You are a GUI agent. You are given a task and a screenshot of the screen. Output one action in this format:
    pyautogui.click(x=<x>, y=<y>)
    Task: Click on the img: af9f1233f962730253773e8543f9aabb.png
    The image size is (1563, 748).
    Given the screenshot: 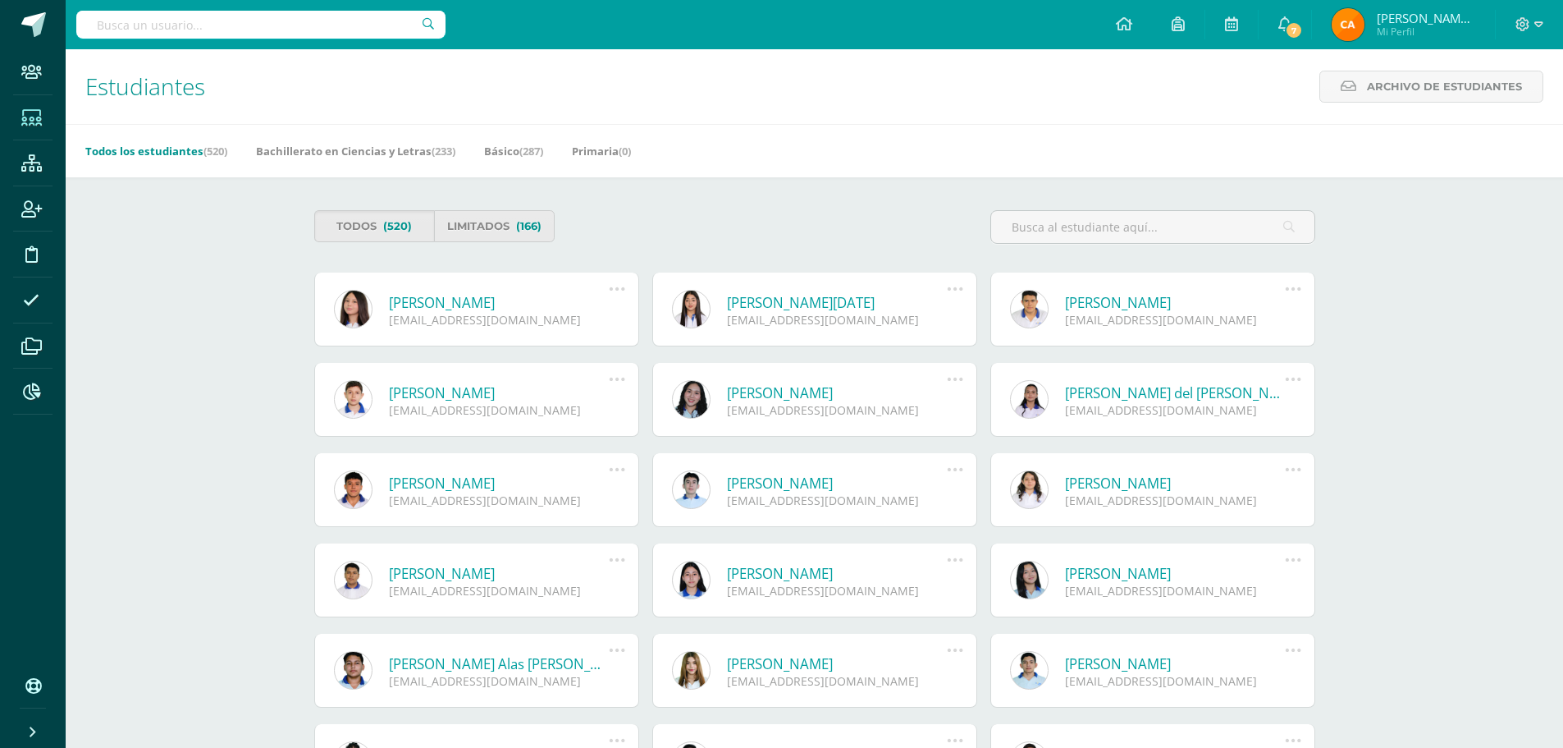 What is the action you would take?
    pyautogui.click(x=1348, y=25)
    